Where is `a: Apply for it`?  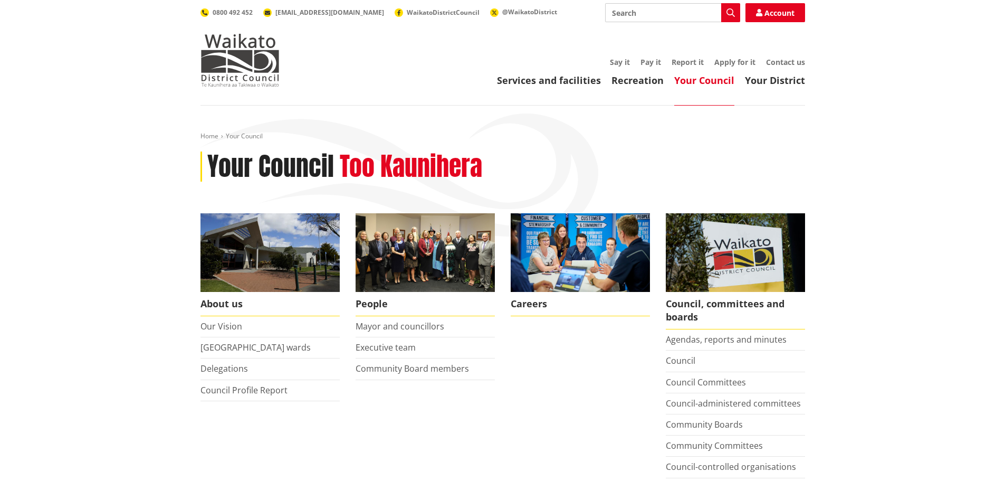 a: Apply for it is located at coordinates (735, 62).